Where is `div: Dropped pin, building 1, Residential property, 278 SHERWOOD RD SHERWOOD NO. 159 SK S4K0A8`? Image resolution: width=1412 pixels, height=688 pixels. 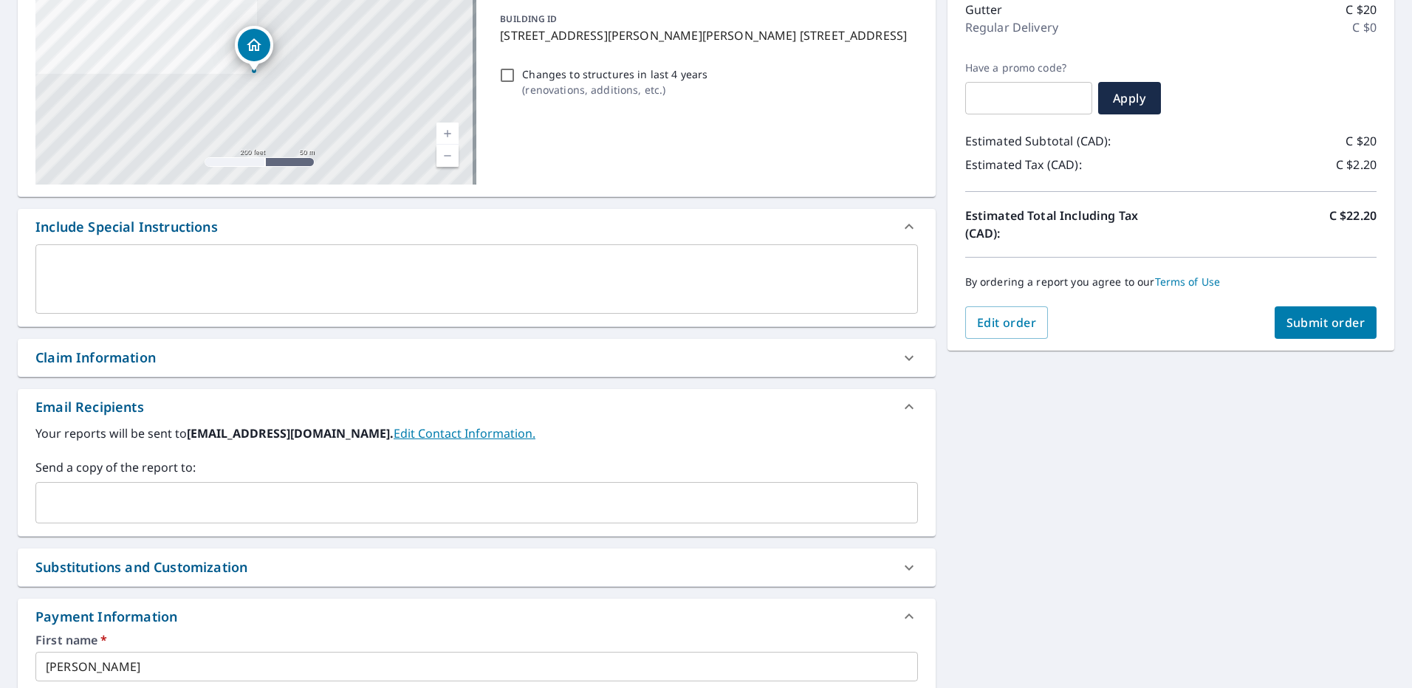
div: Dropped pin, building 1, Residential property, 278 SHERWOOD RD SHERWOOD NO. 159 SK S4K0A8 is located at coordinates (254, 49).